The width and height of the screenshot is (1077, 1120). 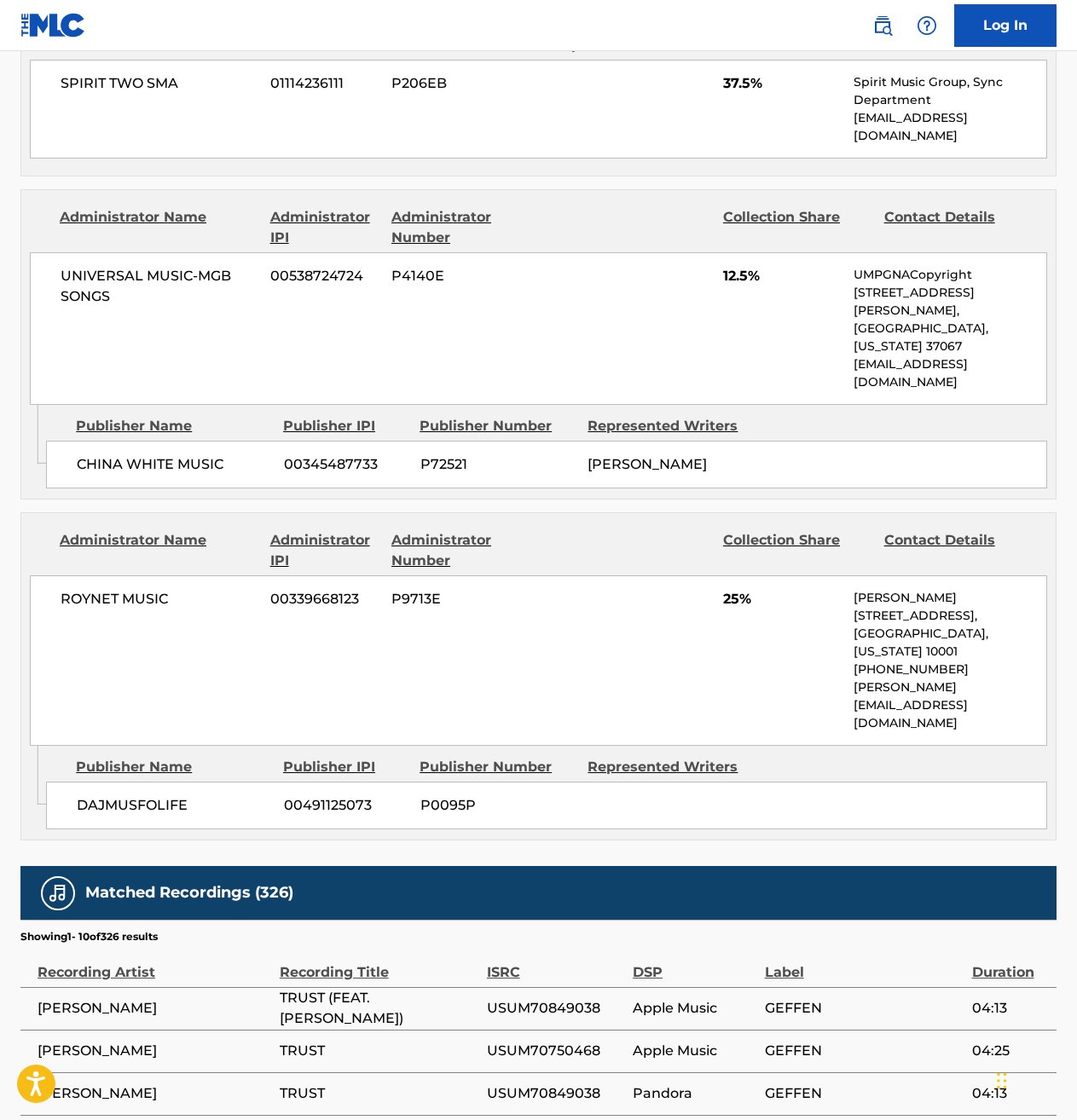 What do you see at coordinates (555, 964) in the screenshot?
I see `div: ISRC` at bounding box center [555, 964].